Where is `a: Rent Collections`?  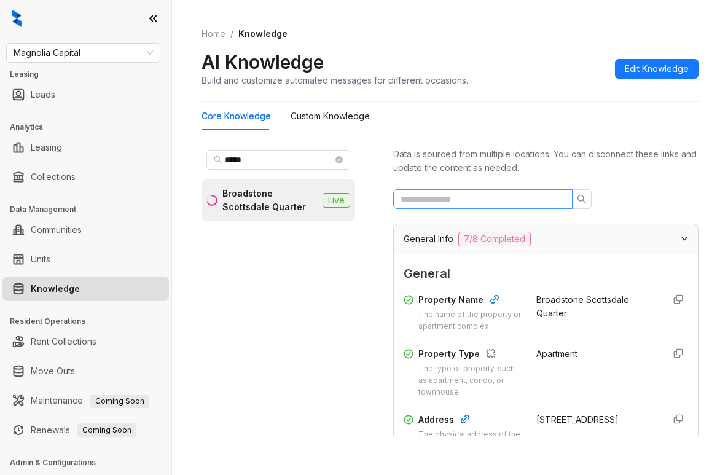
a: Rent Collections is located at coordinates (63, 342).